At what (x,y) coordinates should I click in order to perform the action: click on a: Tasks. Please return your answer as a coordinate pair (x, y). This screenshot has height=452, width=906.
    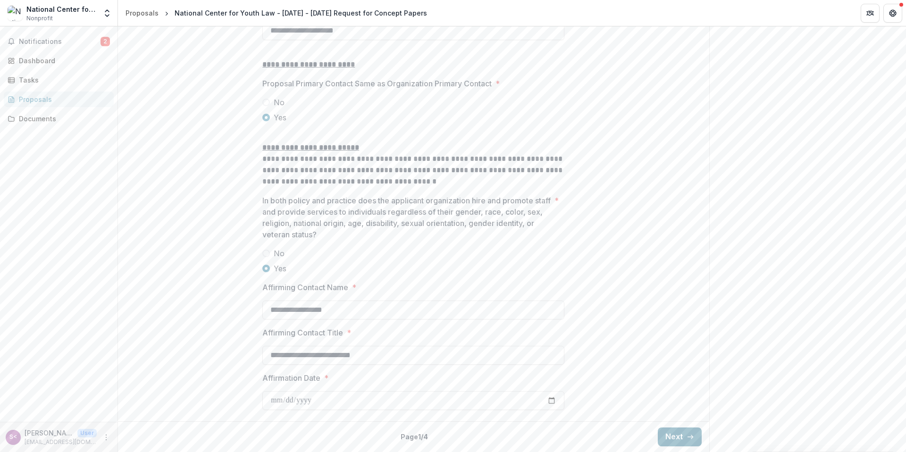
    Looking at the image, I should click on (59, 80).